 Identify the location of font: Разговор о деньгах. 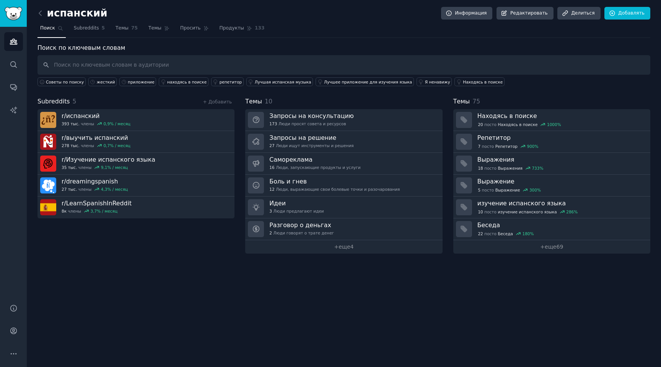
(300, 225).